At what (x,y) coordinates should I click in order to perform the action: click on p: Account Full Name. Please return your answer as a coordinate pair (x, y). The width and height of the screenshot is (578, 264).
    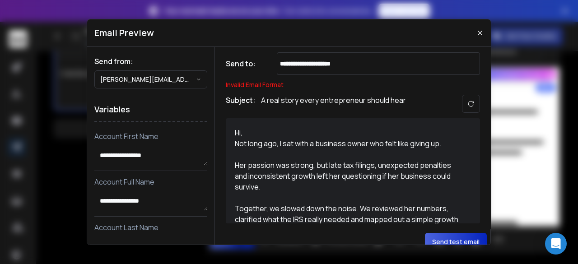
    Looking at the image, I should click on (151, 182).